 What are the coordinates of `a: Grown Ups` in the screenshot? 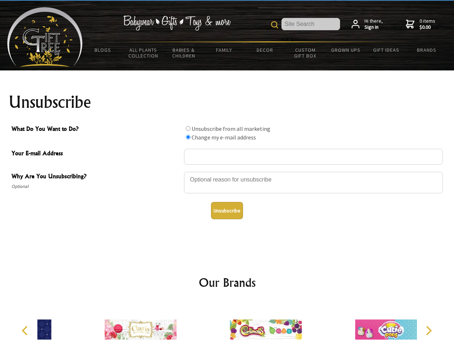 It's located at (345, 50).